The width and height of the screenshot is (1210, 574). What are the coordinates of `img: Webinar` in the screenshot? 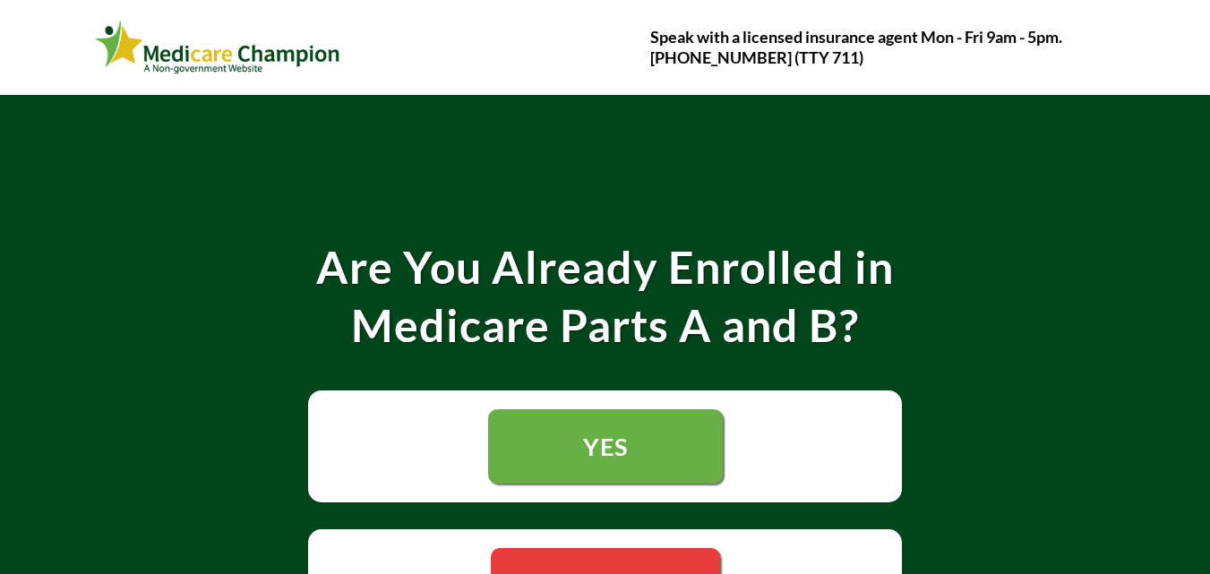 It's located at (218, 47).